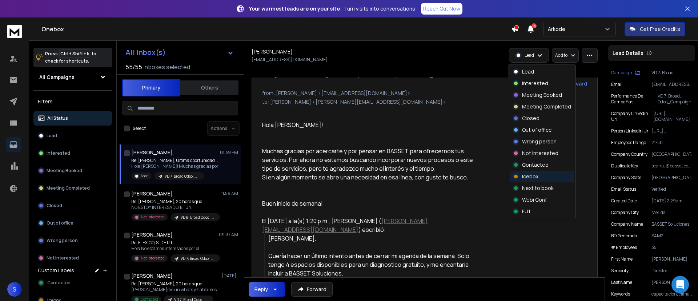  What do you see at coordinates (622, 282) in the screenshot?
I see `p: Last Name` at bounding box center [622, 282].